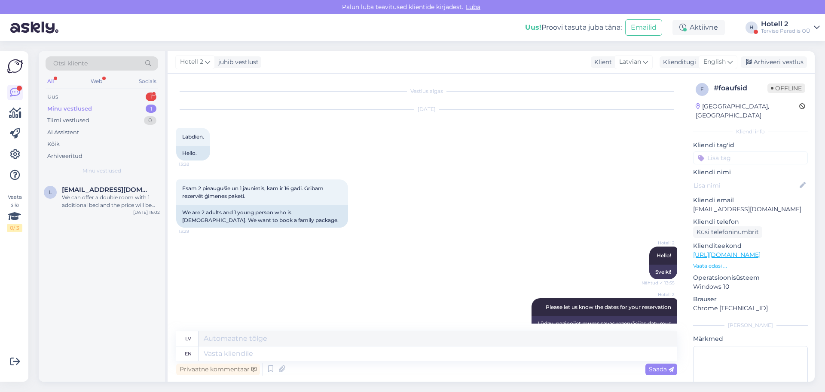 This screenshot has width=825, height=392. Describe the element at coordinates (254, 192) in the screenshot. I see `span: Esam 2 pieaugušie un 1 jaunietis, kam ir 16 gadi. Gribam rezervēt ģimenes paketi.` at that location.